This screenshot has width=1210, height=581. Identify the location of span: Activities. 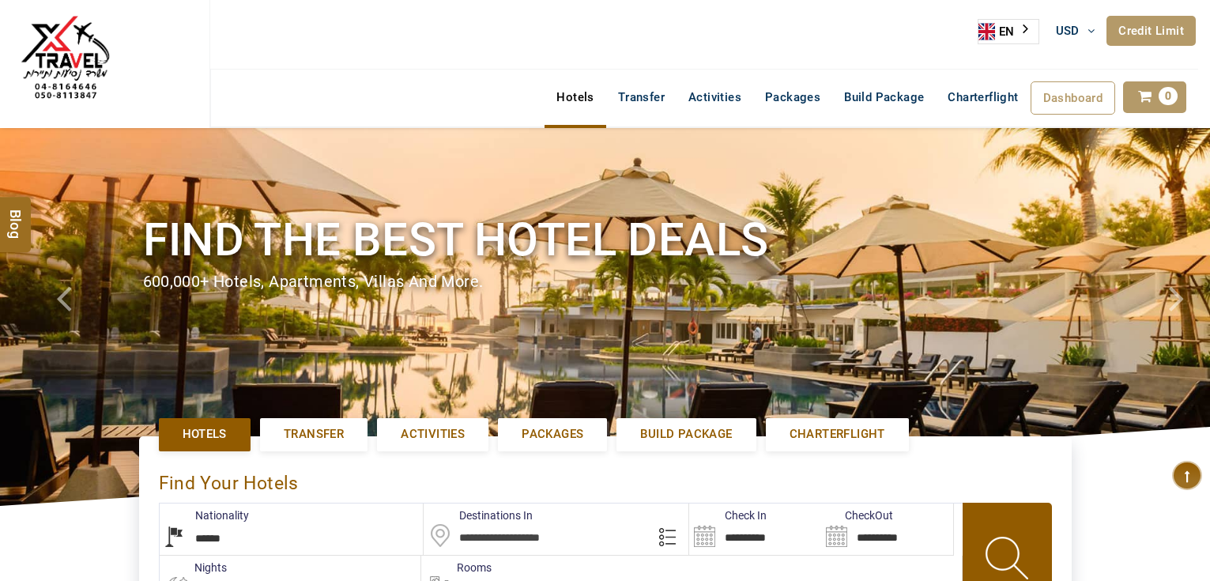
(432, 434).